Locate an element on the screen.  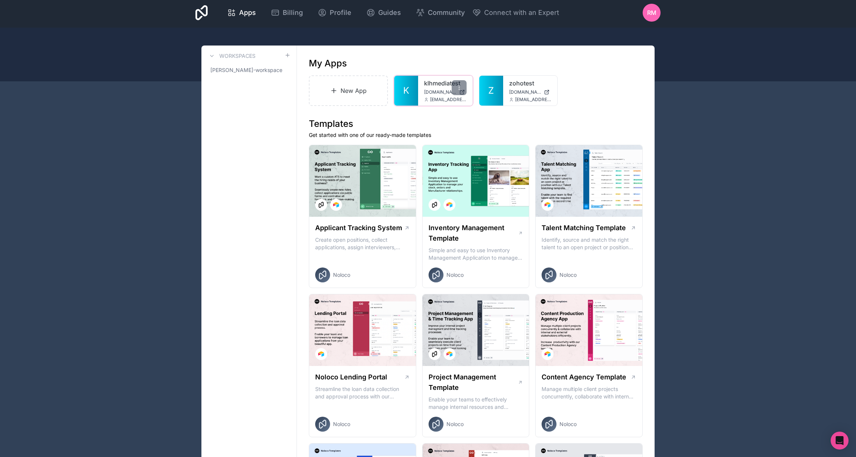
a: Apps is located at coordinates (241, 13).